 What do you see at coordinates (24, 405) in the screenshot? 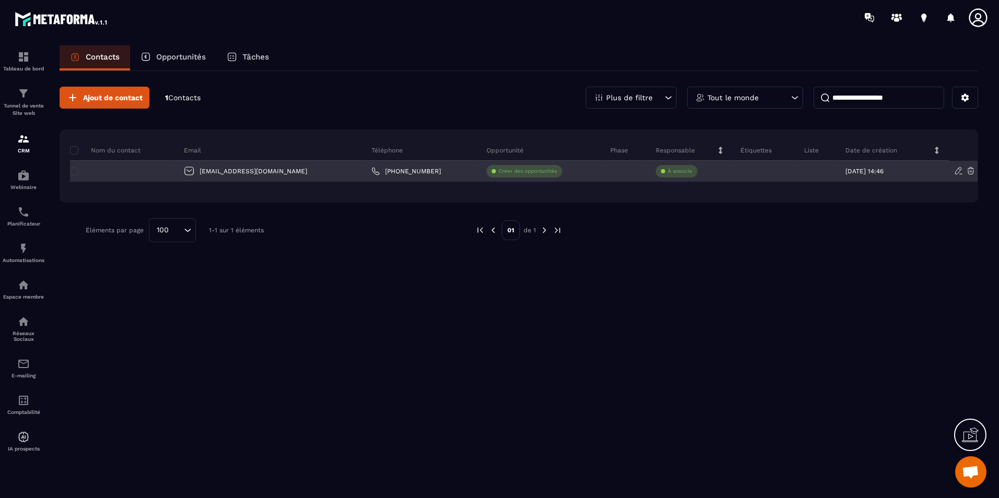
I see `a: accountantaccountantComptabilité` at bounding box center [24, 405].